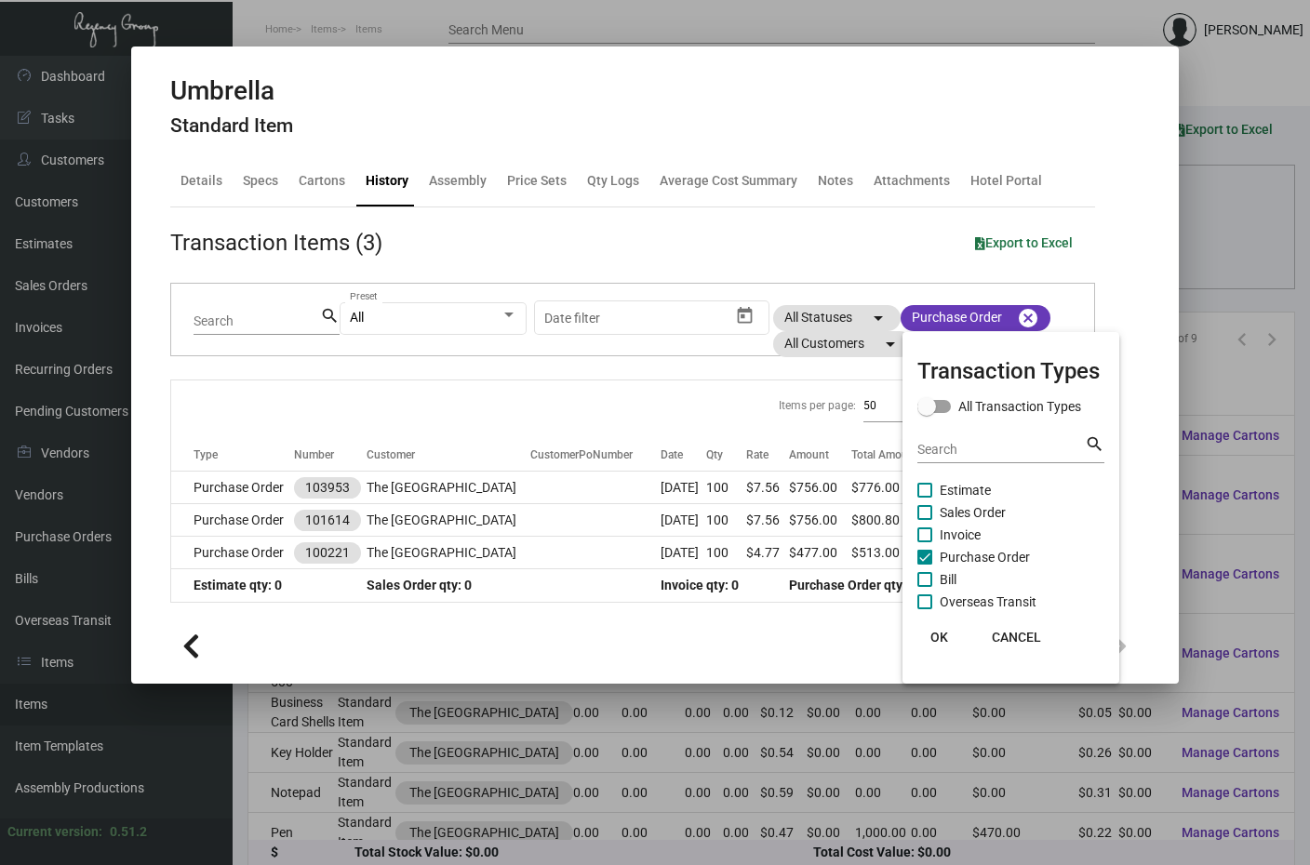 The width and height of the screenshot is (1310, 865). Describe the element at coordinates (55, 832) in the screenshot. I see `div: Current version:` at that location.